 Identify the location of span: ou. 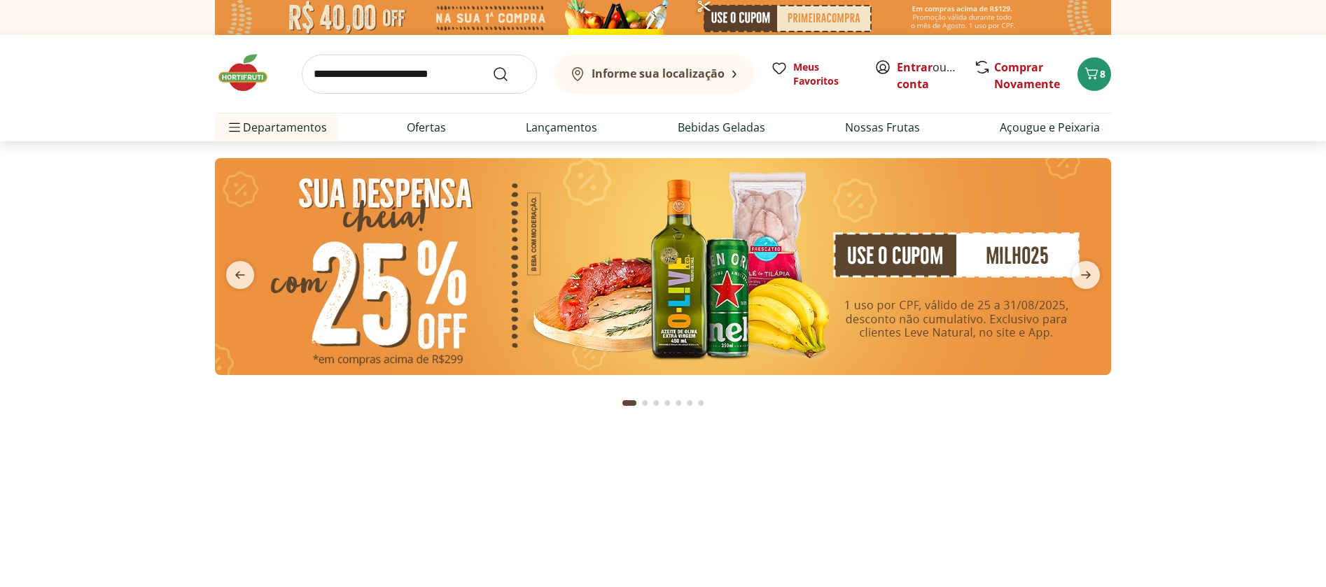
(927, 76).